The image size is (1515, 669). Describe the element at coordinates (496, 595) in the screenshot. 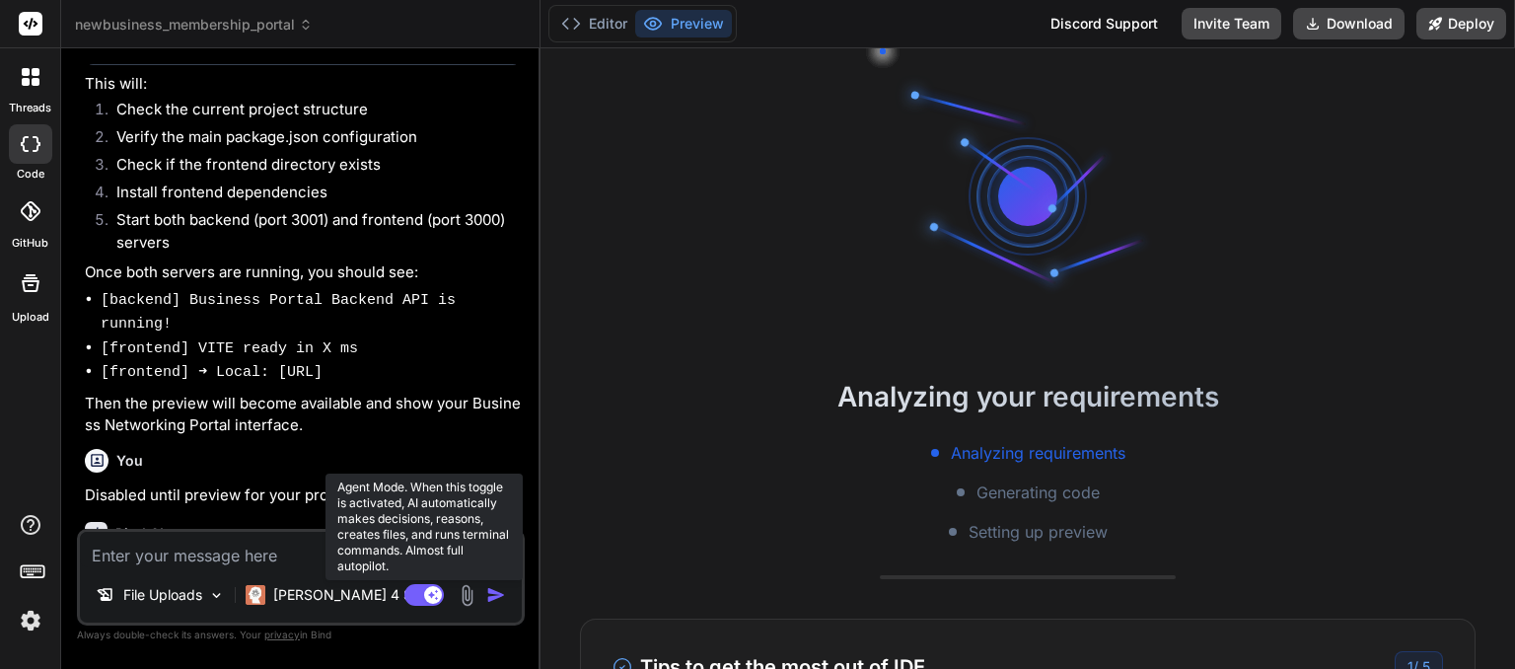

I see `img: icon` at that location.